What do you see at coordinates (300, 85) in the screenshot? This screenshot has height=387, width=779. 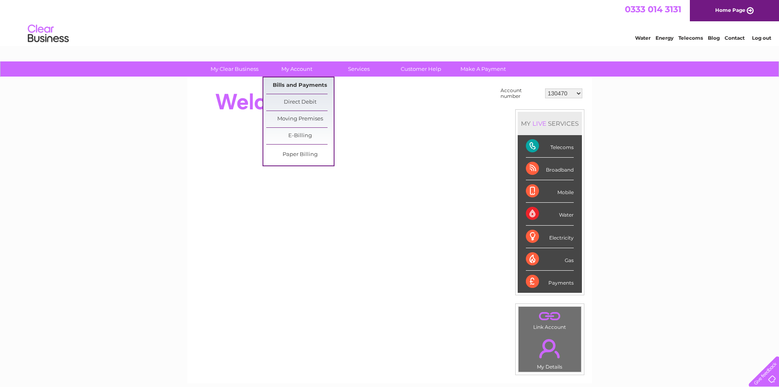 I see `a: Bills and Payments` at bounding box center [300, 85].